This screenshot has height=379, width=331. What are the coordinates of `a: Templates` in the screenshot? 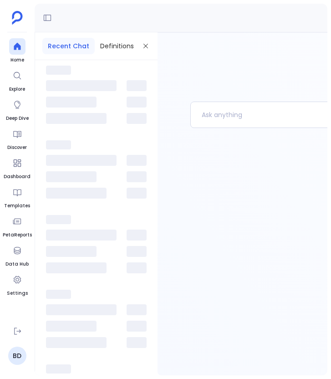 It's located at (17, 197).